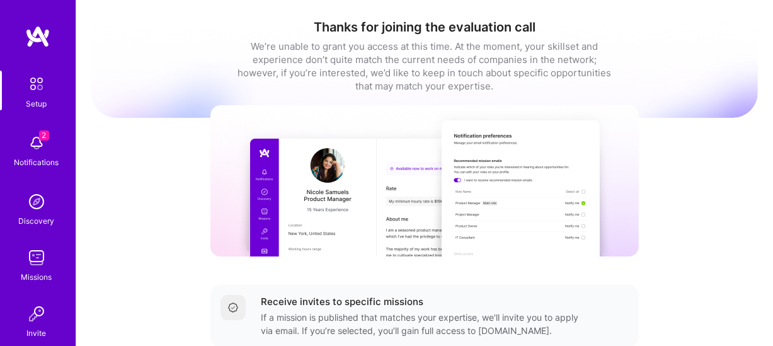  What do you see at coordinates (424, 181) in the screenshot?
I see `img: curated missions` at bounding box center [424, 181].